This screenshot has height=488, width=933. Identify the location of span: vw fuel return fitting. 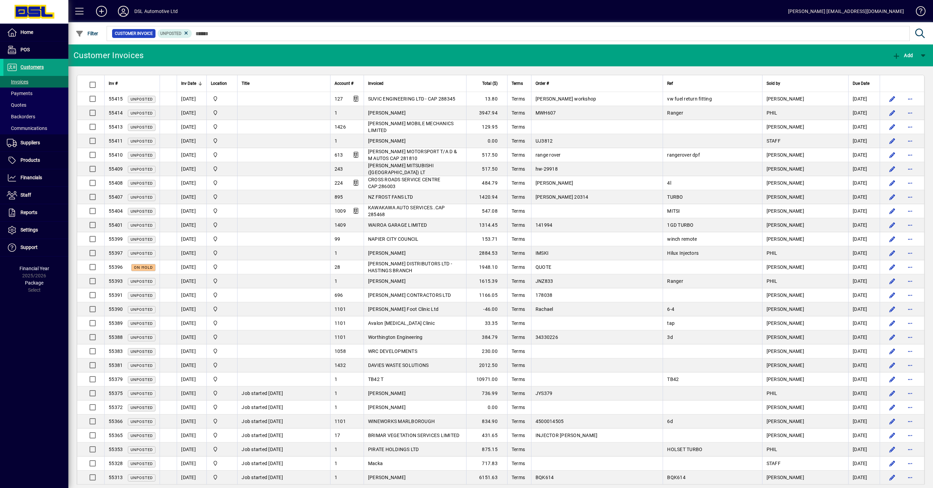
(689, 99).